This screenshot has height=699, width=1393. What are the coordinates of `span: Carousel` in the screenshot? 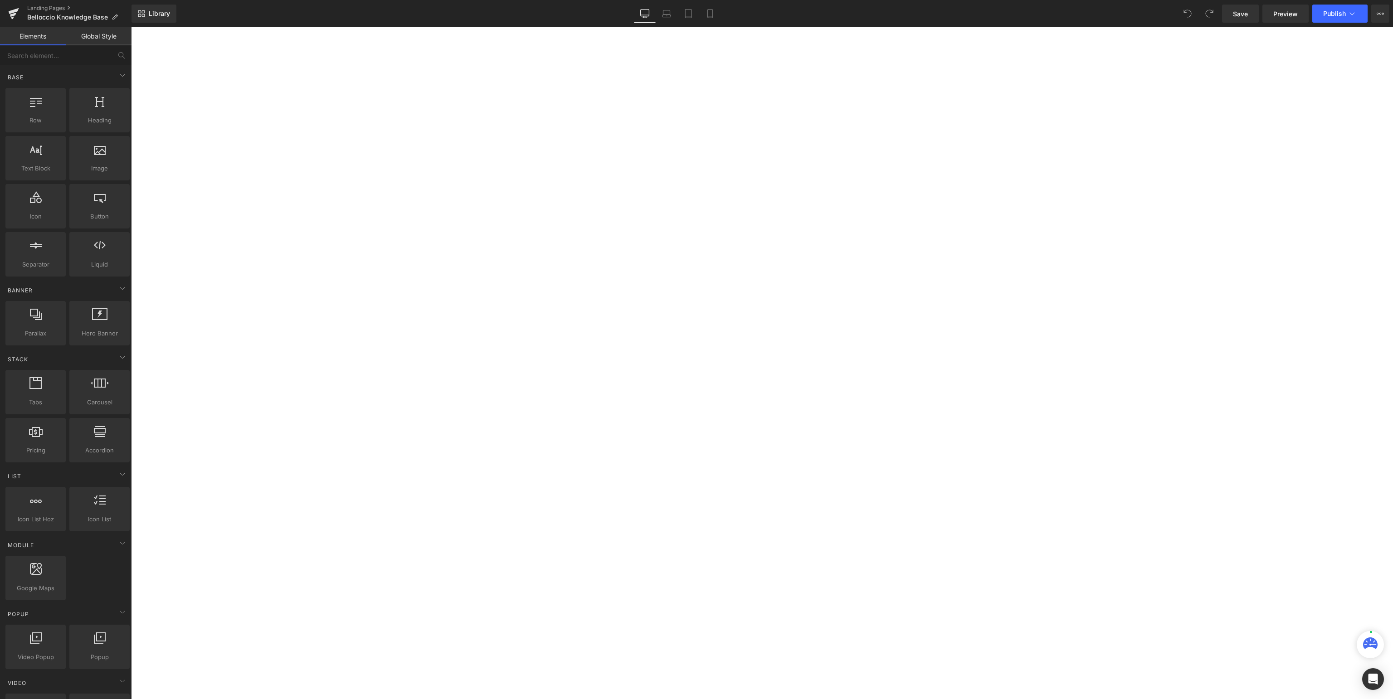 It's located at (99, 402).